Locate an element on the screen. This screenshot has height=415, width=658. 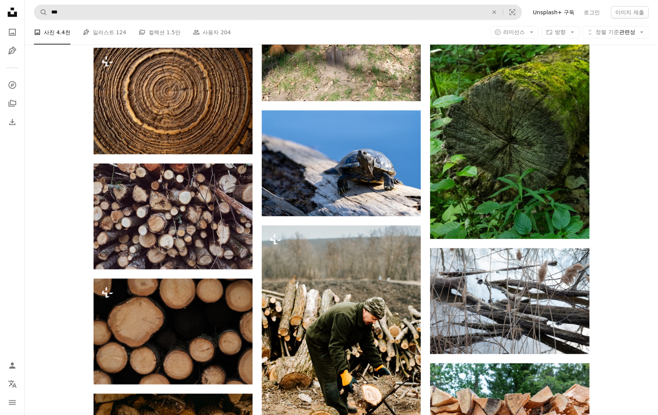
button: Unsplash 검색 is located at coordinates (41, 12).